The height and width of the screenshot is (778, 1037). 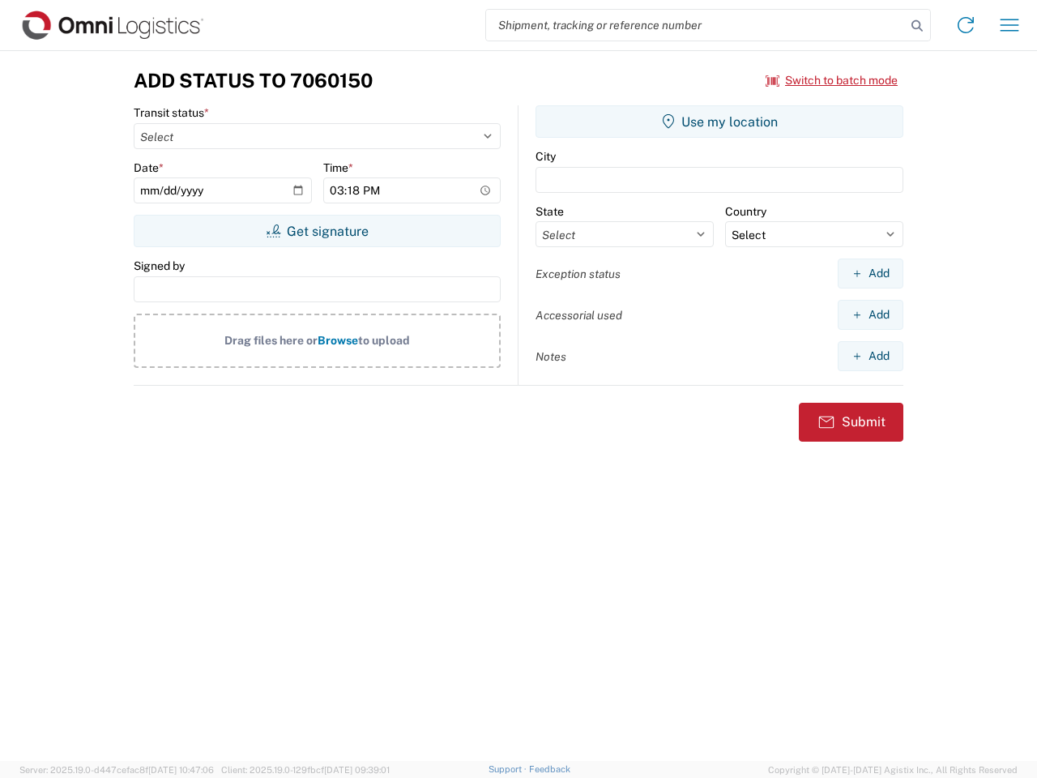 What do you see at coordinates (159, 266) in the screenshot?
I see `label: Signed by` at bounding box center [159, 266].